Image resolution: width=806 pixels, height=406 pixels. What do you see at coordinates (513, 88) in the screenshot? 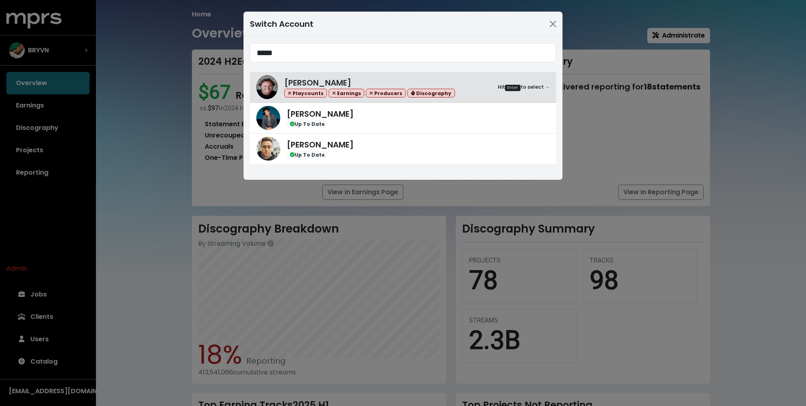
I see `kbd: Enter` at bounding box center [513, 88].